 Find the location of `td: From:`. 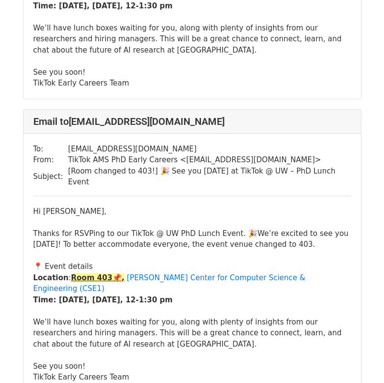

td: From: is located at coordinates (51, 160).